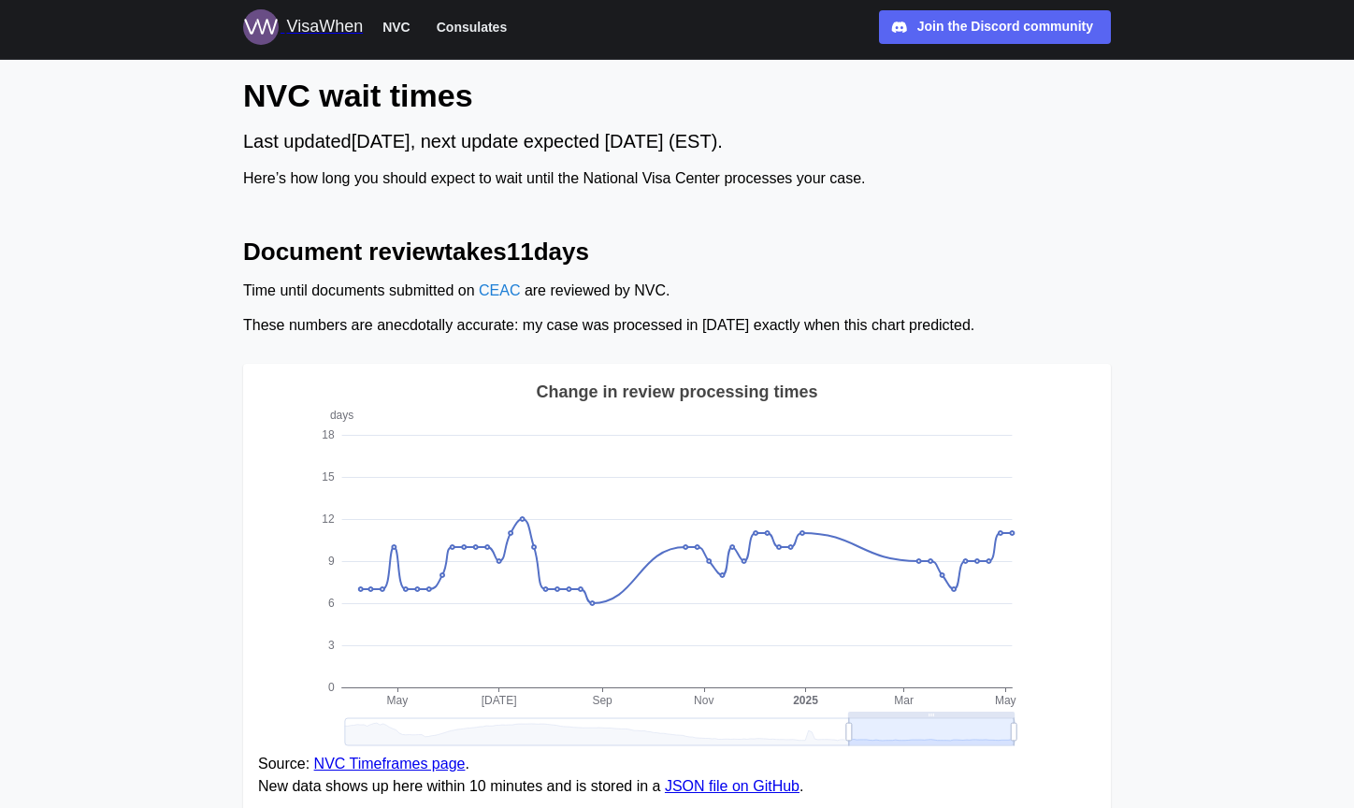  What do you see at coordinates (324, 27) in the screenshot?
I see `div: VisaWhen` at bounding box center [324, 27].